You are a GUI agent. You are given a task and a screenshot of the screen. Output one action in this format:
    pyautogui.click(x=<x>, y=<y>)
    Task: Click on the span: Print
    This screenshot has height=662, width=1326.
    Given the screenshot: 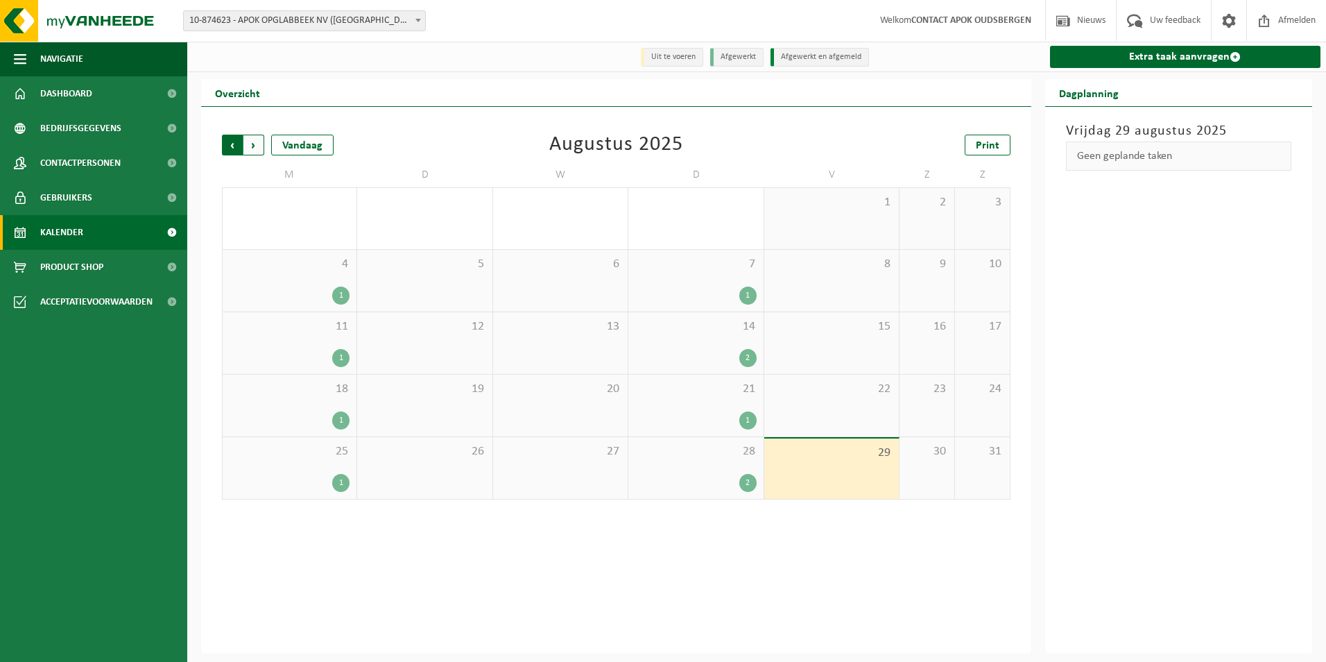 What is the action you would take?
    pyautogui.click(x=988, y=146)
    